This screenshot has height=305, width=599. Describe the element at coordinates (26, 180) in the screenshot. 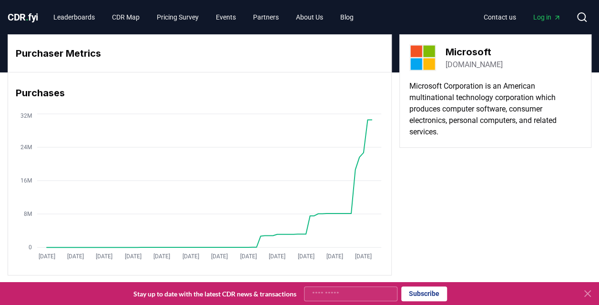

I see `tspan: 16M` at that location.